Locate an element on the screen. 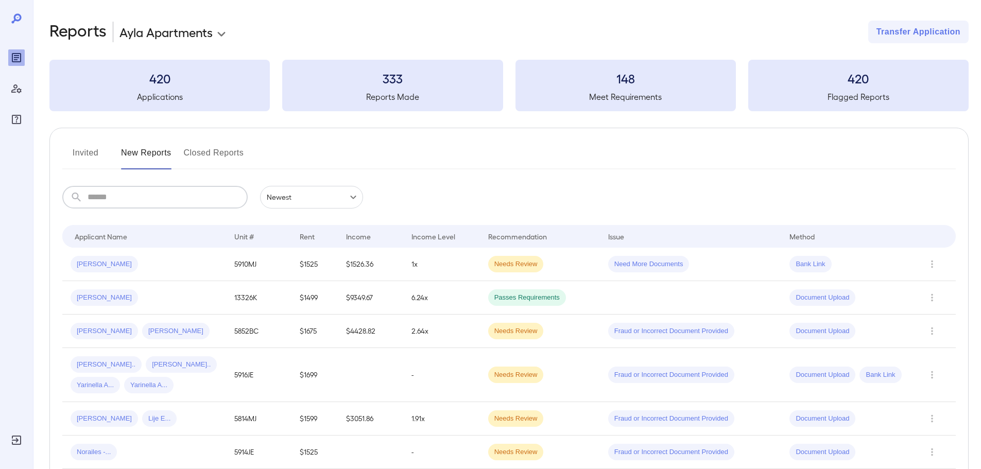 The width and height of the screenshot is (981, 469). h5: Flagged Reports is located at coordinates (858, 97).